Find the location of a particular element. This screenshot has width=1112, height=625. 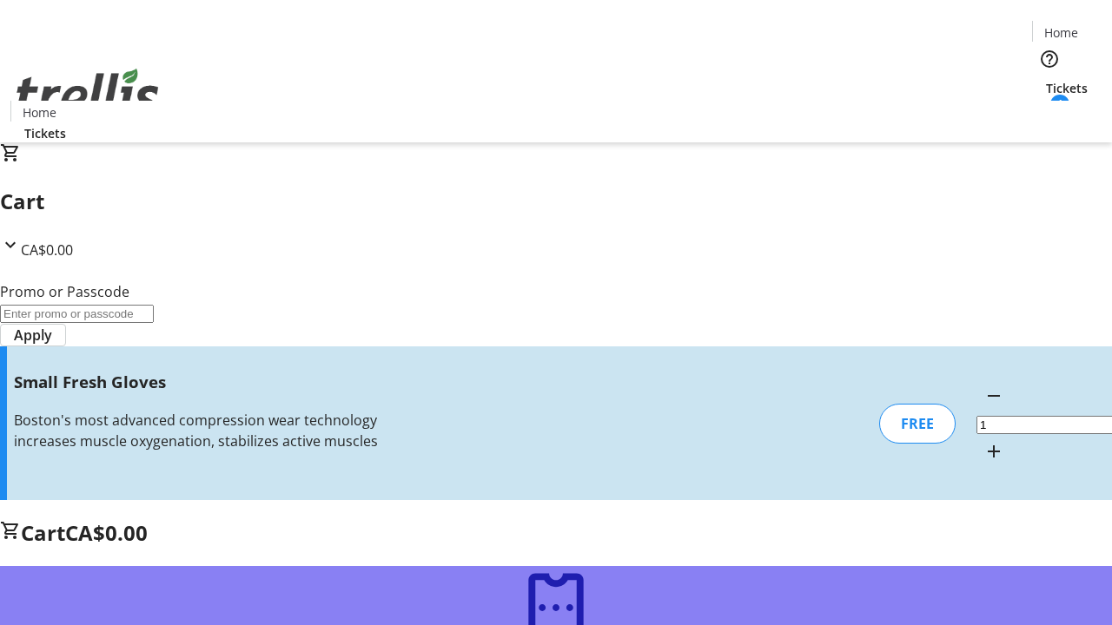

button: Help is located at coordinates (1049, 59).